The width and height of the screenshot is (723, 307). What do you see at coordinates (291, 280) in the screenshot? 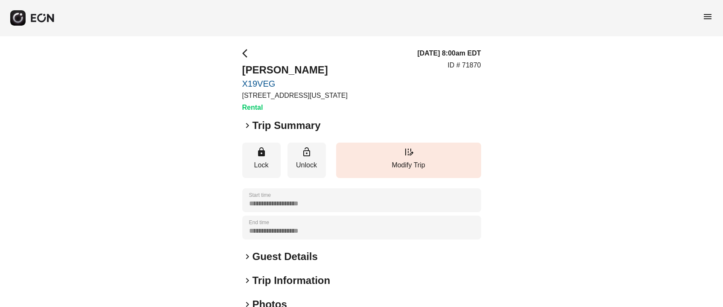
I see `h2: Trip Information` at bounding box center [291, 280].